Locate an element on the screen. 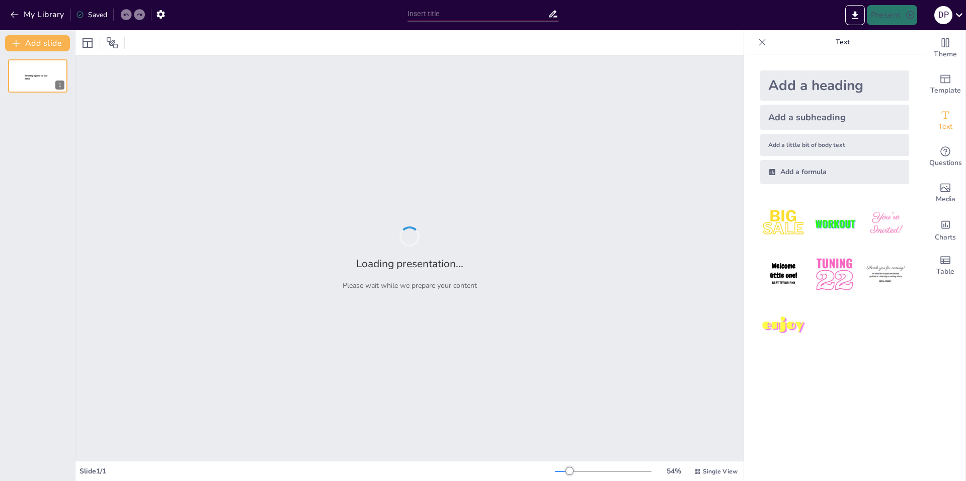  span: Theme is located at coordinates (946, 54).